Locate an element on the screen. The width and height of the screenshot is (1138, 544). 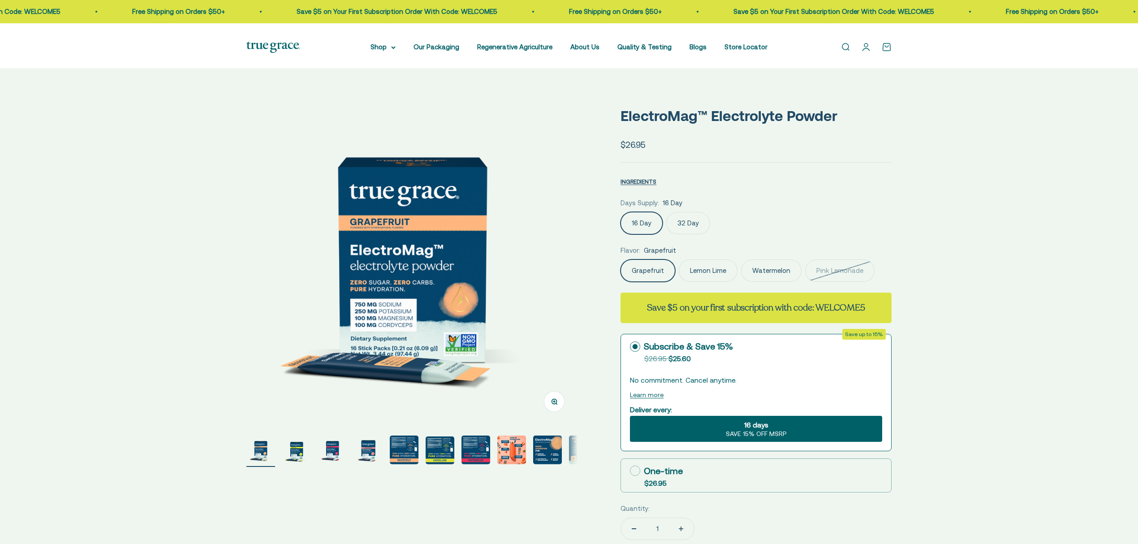
sale-price: $26.95 is located at coordinates (633, 145).